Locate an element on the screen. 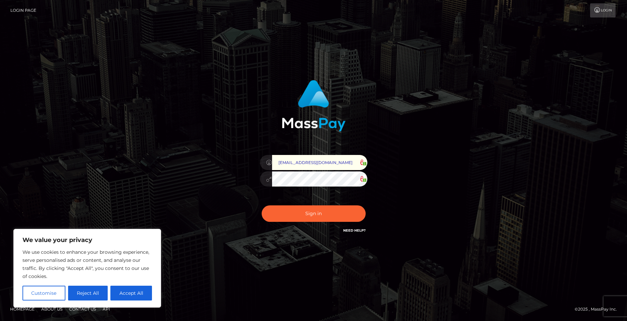  input: Username... is located at coordinates (320, 162).